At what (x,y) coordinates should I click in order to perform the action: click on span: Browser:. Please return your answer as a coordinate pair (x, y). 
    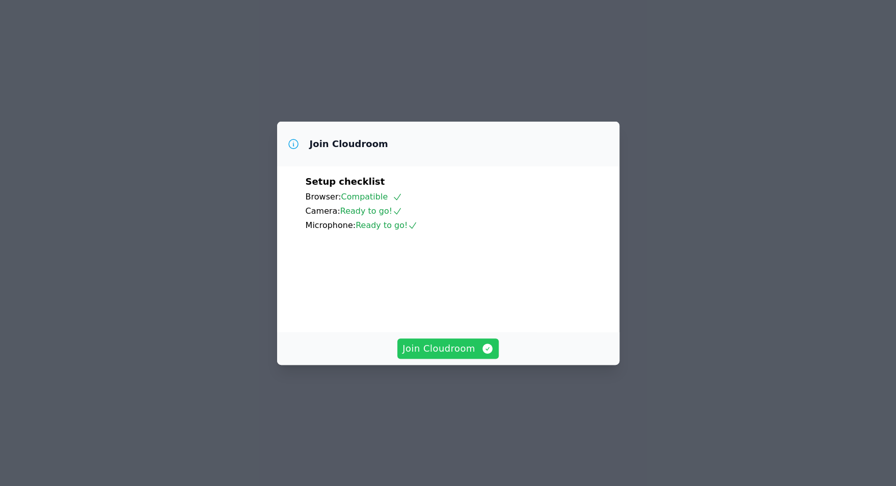
    Looking at the image, I should click on (323, 197).